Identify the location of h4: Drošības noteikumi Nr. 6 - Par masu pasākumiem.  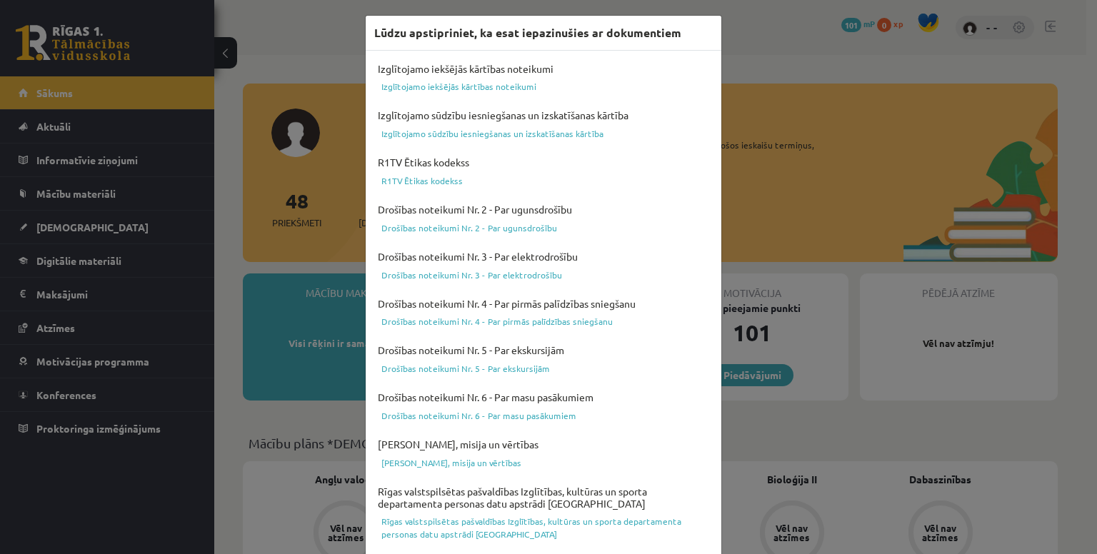
(543, 397).